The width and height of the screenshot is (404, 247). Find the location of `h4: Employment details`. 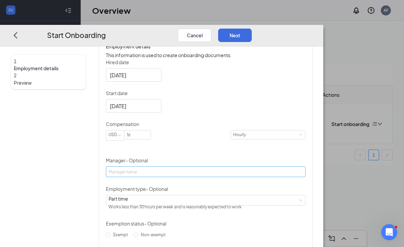

h4: Employment details is located at coordinates (206, 46).